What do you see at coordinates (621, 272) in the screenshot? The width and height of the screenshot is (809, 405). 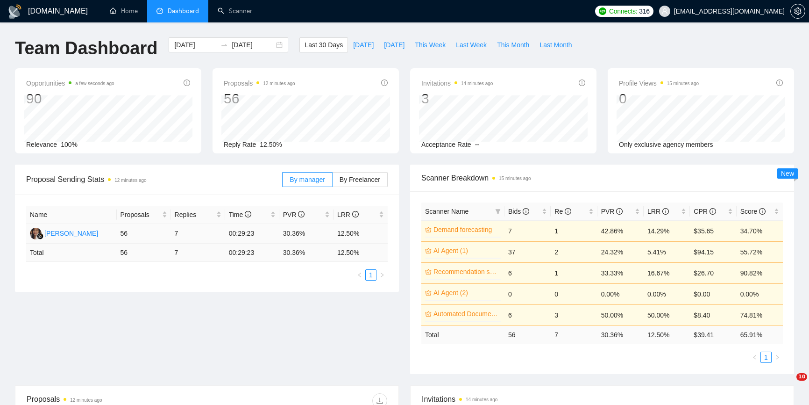 I see `td: 33.33%` at bounding box center [621, 272].